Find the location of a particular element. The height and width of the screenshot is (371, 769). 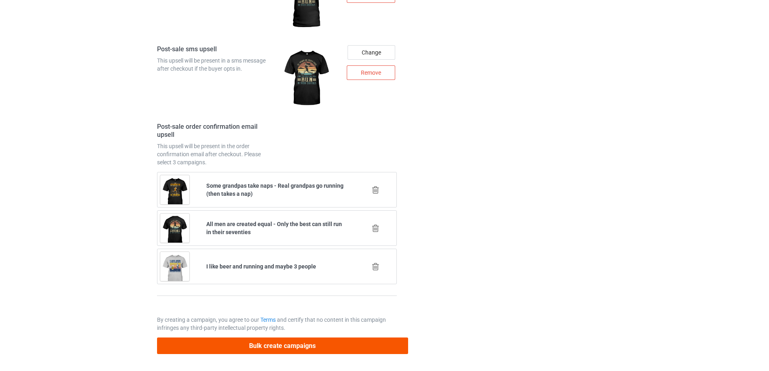

b: Some grandpas take naps - Real grandpas go running (then takes a nap) is located at coordinates (275, 190).